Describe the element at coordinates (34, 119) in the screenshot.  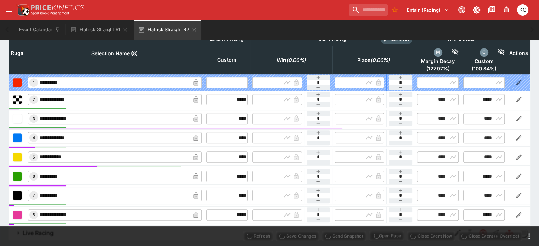
I see `span: 3` at that location.